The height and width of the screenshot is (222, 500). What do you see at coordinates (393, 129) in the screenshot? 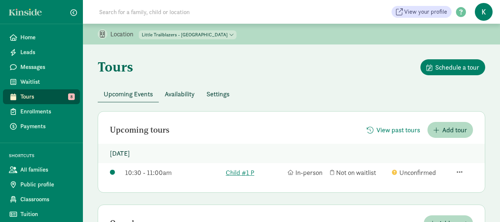
I see `button: View past tours` at bounding box center [393, 129].